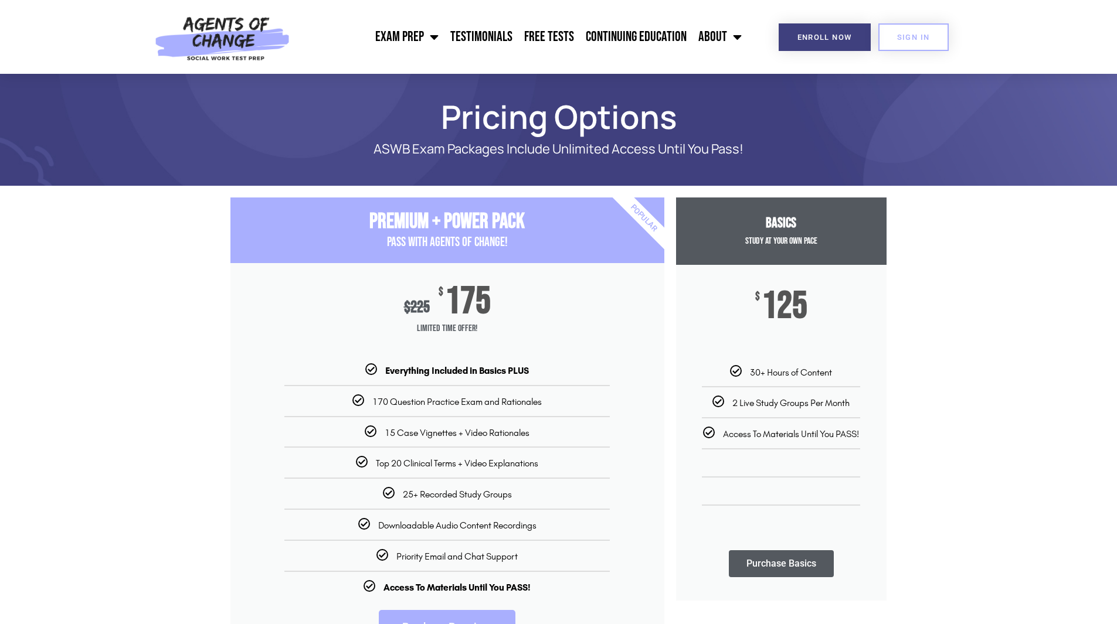 The image size is (1117, 624). Describe the element at coordinates (457, 556) in the screenshot. I see `span: Priority Email and Chat Support` at that location.